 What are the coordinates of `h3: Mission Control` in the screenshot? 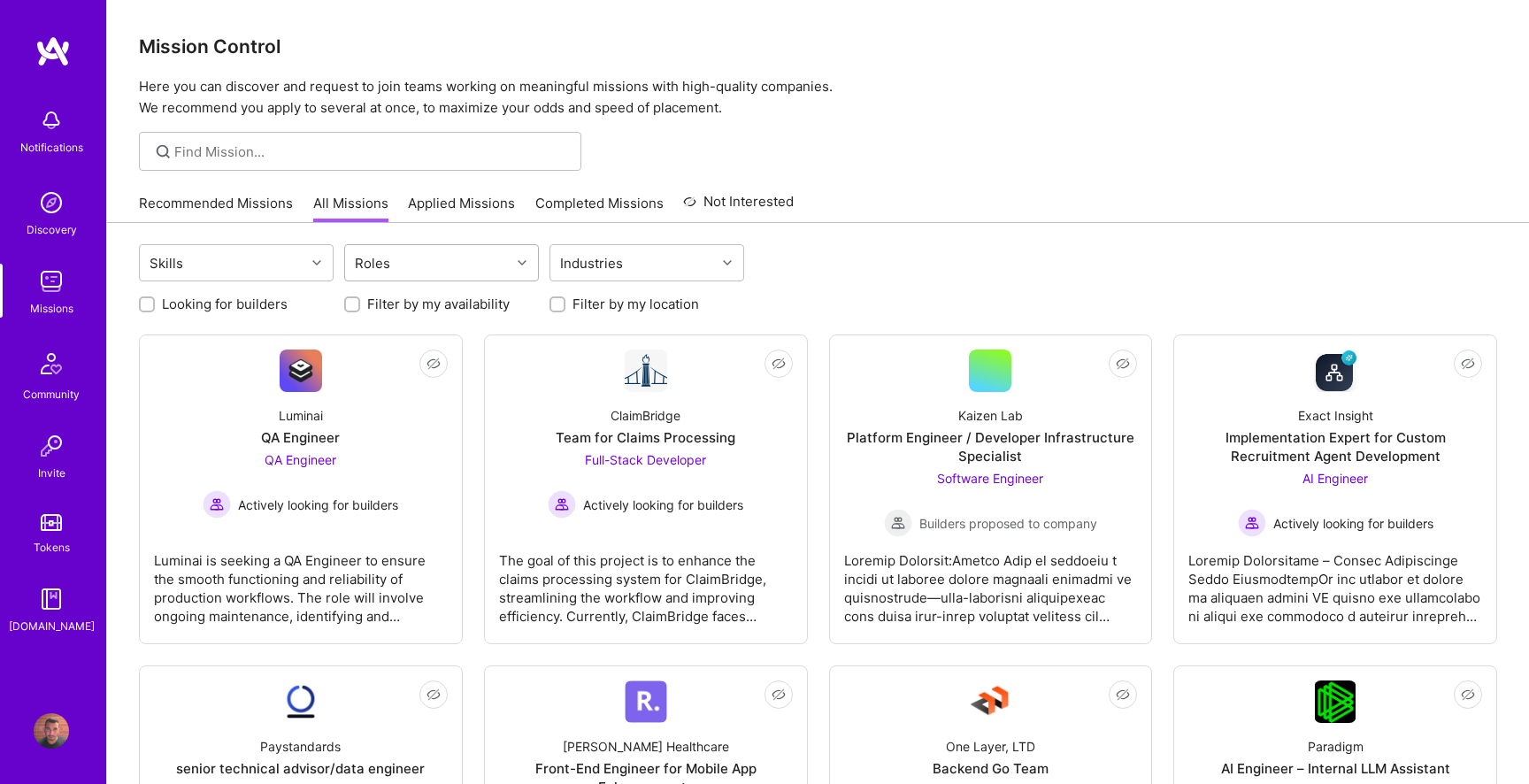 It's located at (818, 46).